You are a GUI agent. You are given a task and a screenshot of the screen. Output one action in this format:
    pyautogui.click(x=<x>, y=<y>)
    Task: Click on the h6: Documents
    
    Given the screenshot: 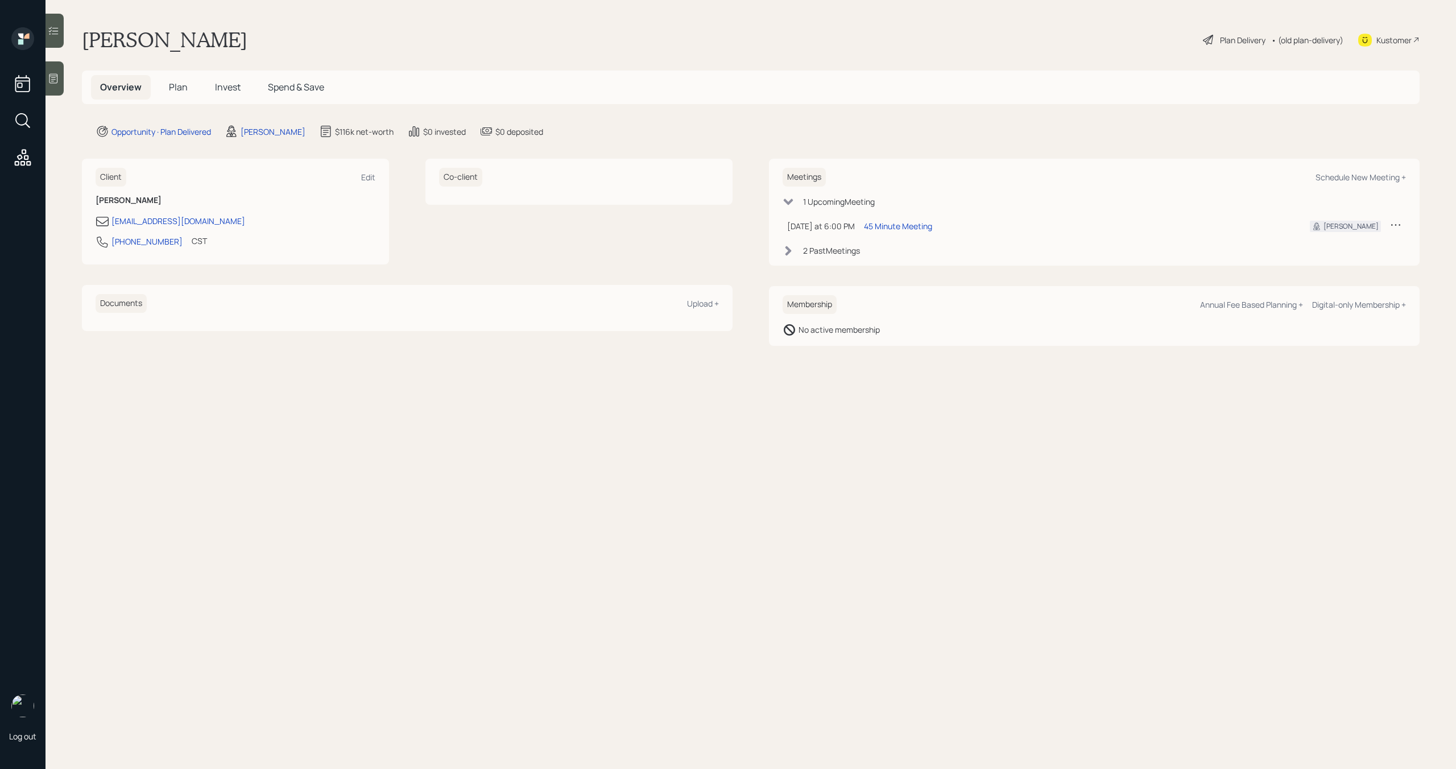 What is the action you would take?
    pyautogui.click(x=121, y=303)
    